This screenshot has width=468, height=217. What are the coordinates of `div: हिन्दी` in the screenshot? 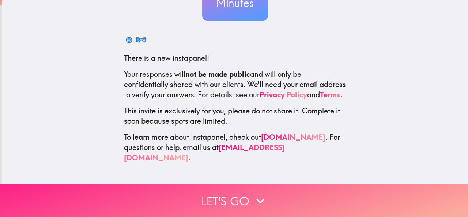 It's located at (141, 40).